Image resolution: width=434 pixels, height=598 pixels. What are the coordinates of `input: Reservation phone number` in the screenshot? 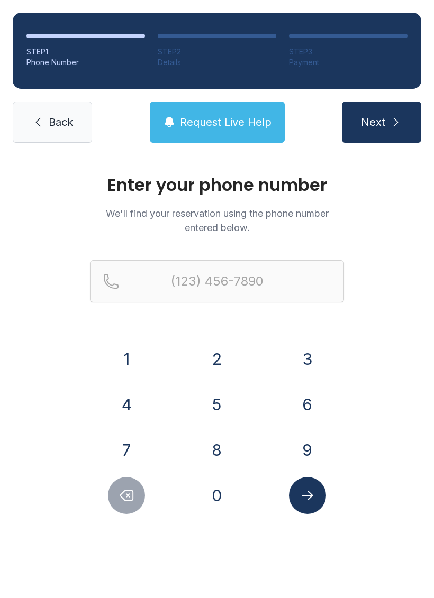 It's located at (217, 281).